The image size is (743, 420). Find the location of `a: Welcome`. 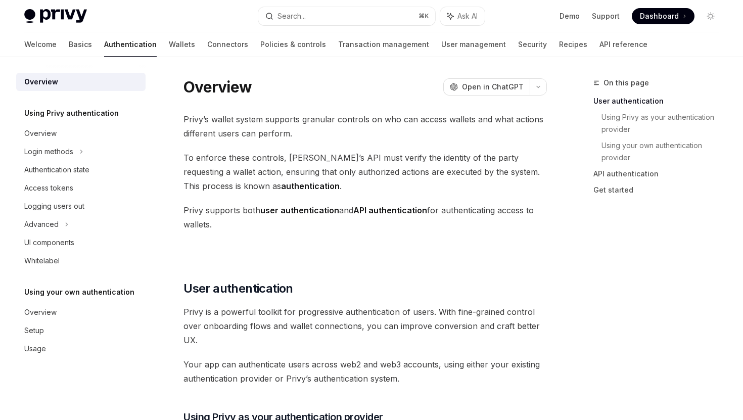

a: Welcome is located at coordinates (40, 44).